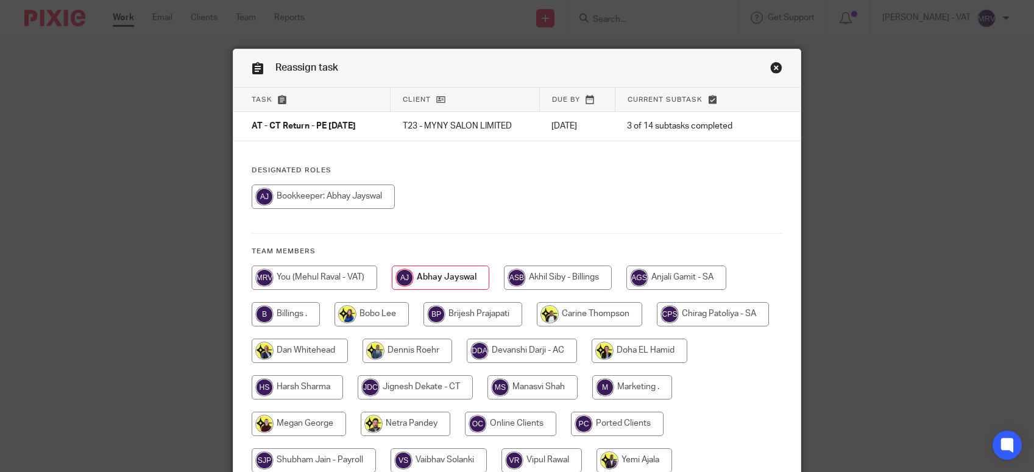  Describe the element at coordinates (307, 68) in the screenshot. I see `span: Reassign task` at that location.